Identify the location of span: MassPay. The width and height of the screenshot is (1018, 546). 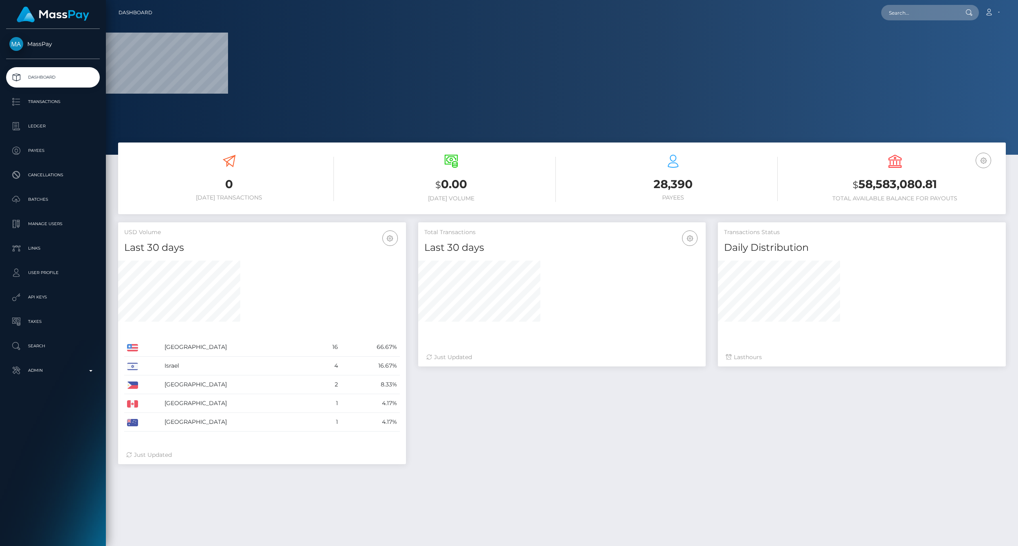
(53, 44).